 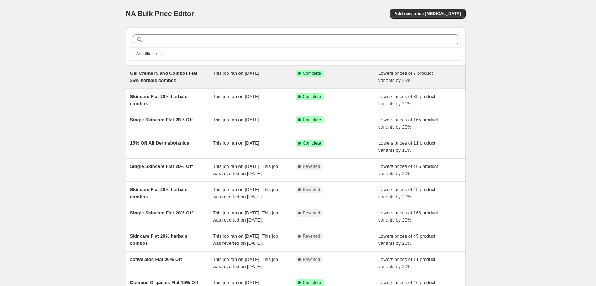 What do you see at coordinates (405, 76) in the screenshot?
I see `span: Lowers prices of 7 product variants by 25%` at bounding box center [405, 76].